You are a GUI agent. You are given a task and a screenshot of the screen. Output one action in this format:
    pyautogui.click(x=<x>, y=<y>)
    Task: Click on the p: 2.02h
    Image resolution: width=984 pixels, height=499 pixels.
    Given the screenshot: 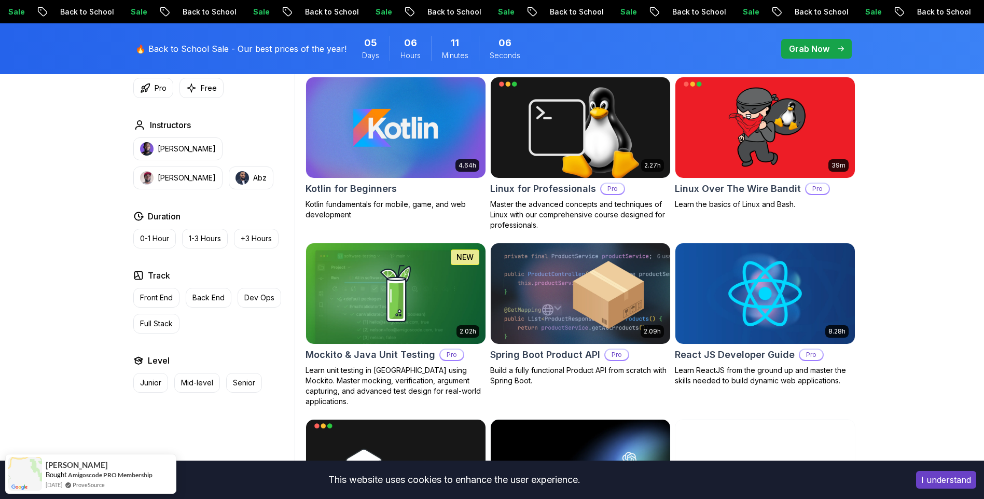 What is the action you would take?
    pyautogui.click(x=468, y=331)
    